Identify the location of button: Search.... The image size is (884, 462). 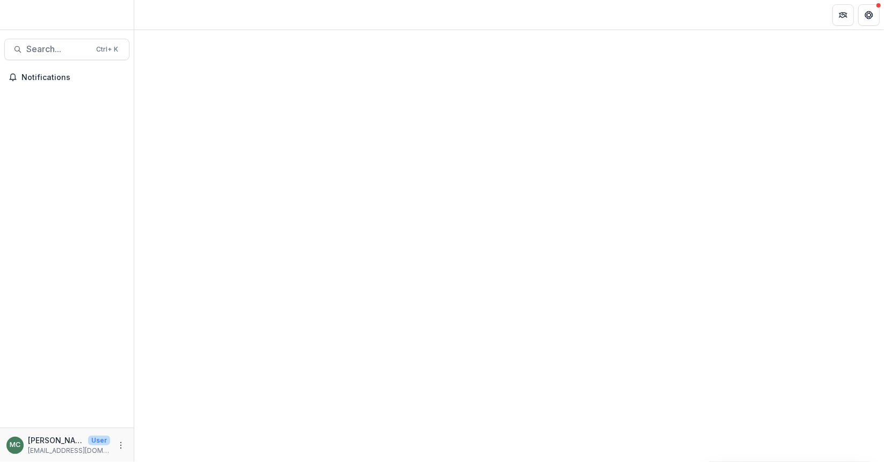
(67, 49).